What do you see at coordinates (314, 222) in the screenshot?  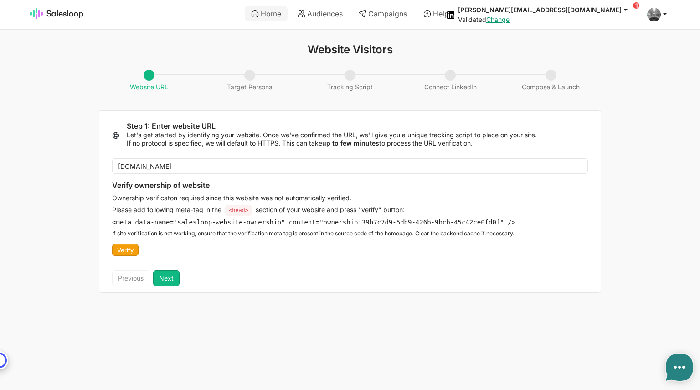 I see `pre: <meta data-name="salesloop-website-ownership" content="ownership: 39b7c7d9-5db9-426b-9bcb-45c42ce...` at bounding box center [314, 222].